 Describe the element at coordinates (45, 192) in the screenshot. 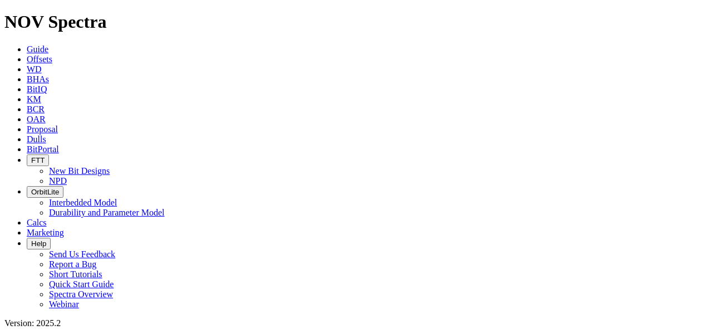

I see `button: OrbitLite` at that location.